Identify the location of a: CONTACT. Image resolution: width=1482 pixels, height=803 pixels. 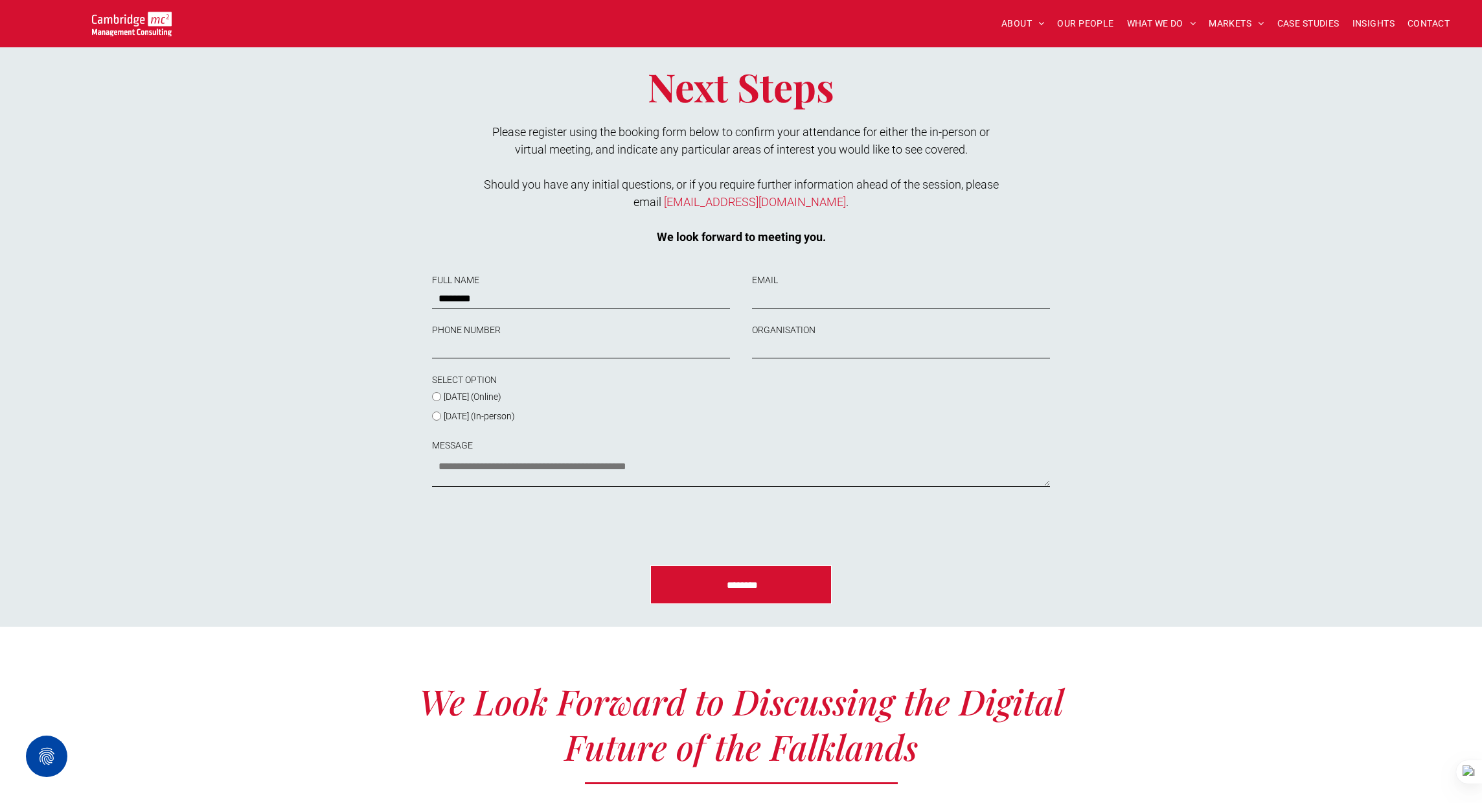
(1428, 23).